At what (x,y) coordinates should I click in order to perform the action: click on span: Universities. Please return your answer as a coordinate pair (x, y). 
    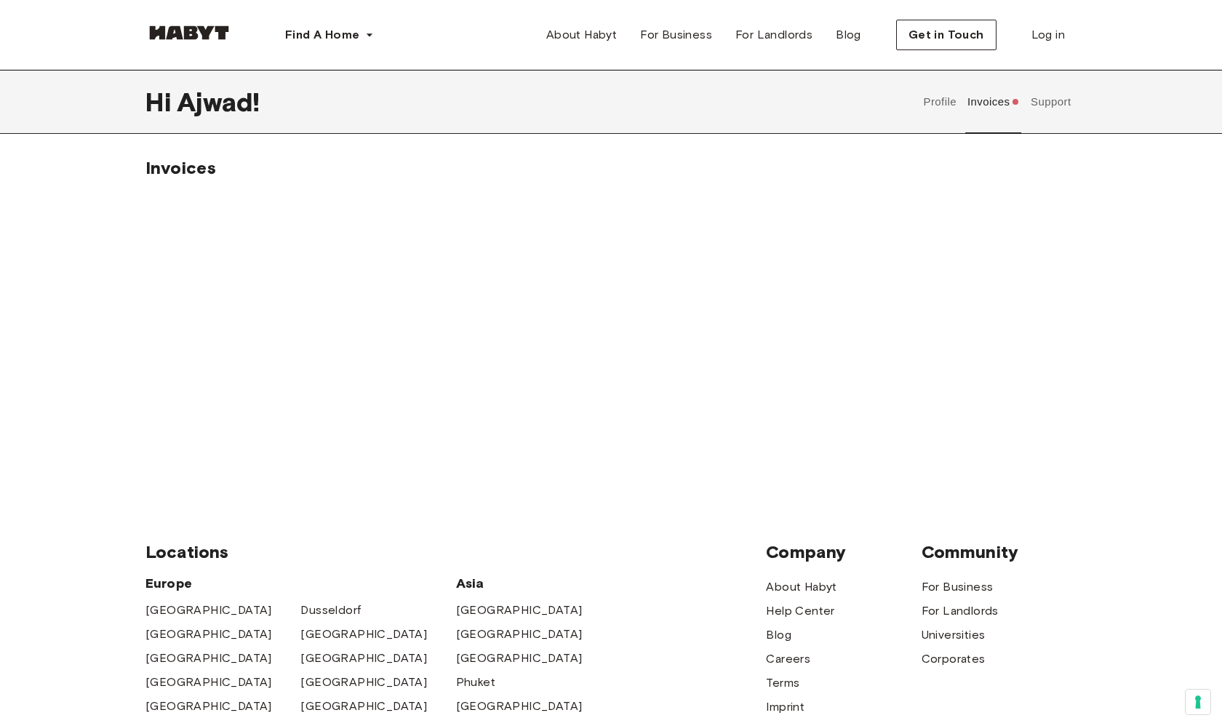
    Looking at the image, I should click on (954, 635).